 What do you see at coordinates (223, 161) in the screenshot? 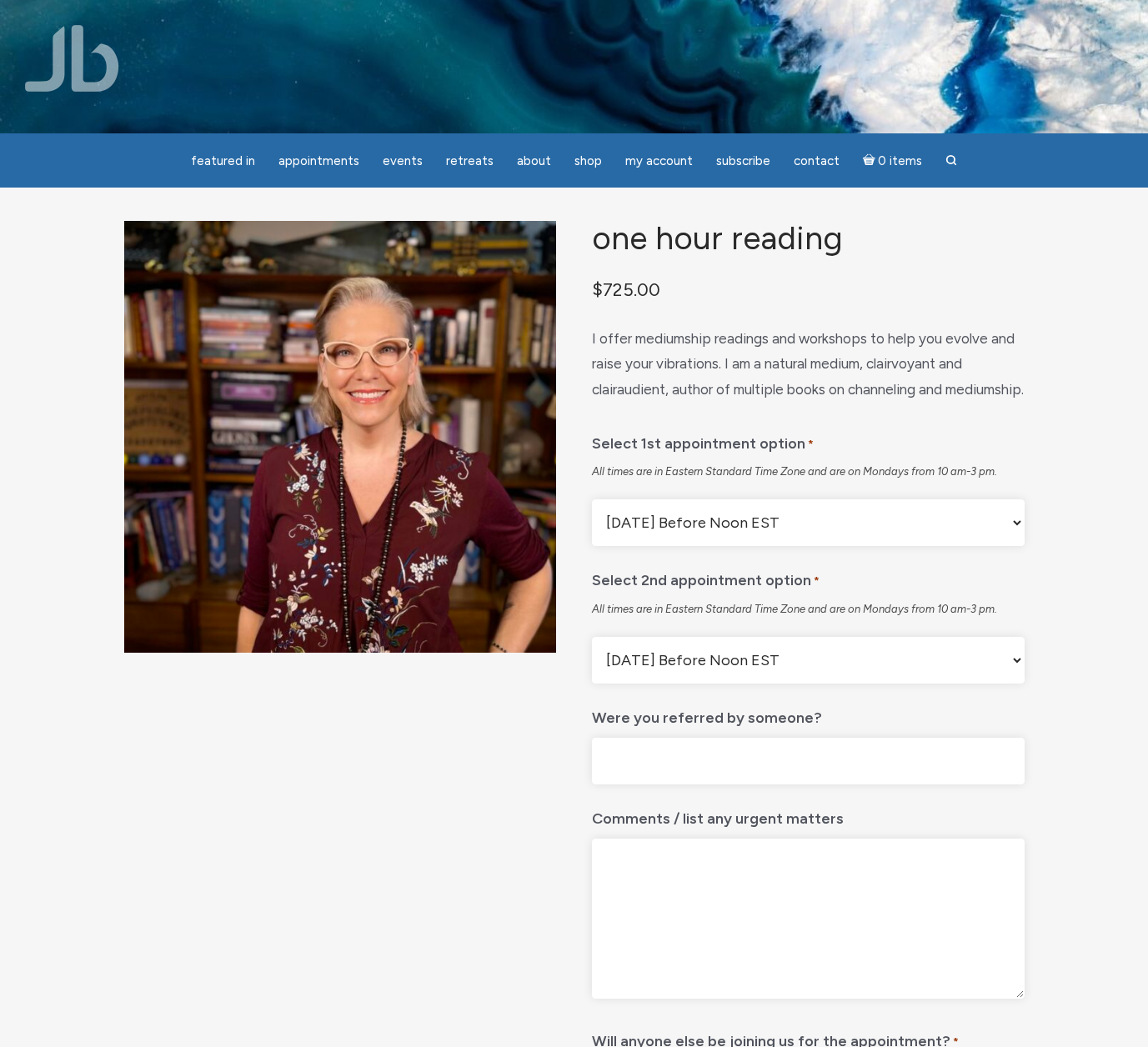
I see `span: featured in` at bounding box center [223, 161].